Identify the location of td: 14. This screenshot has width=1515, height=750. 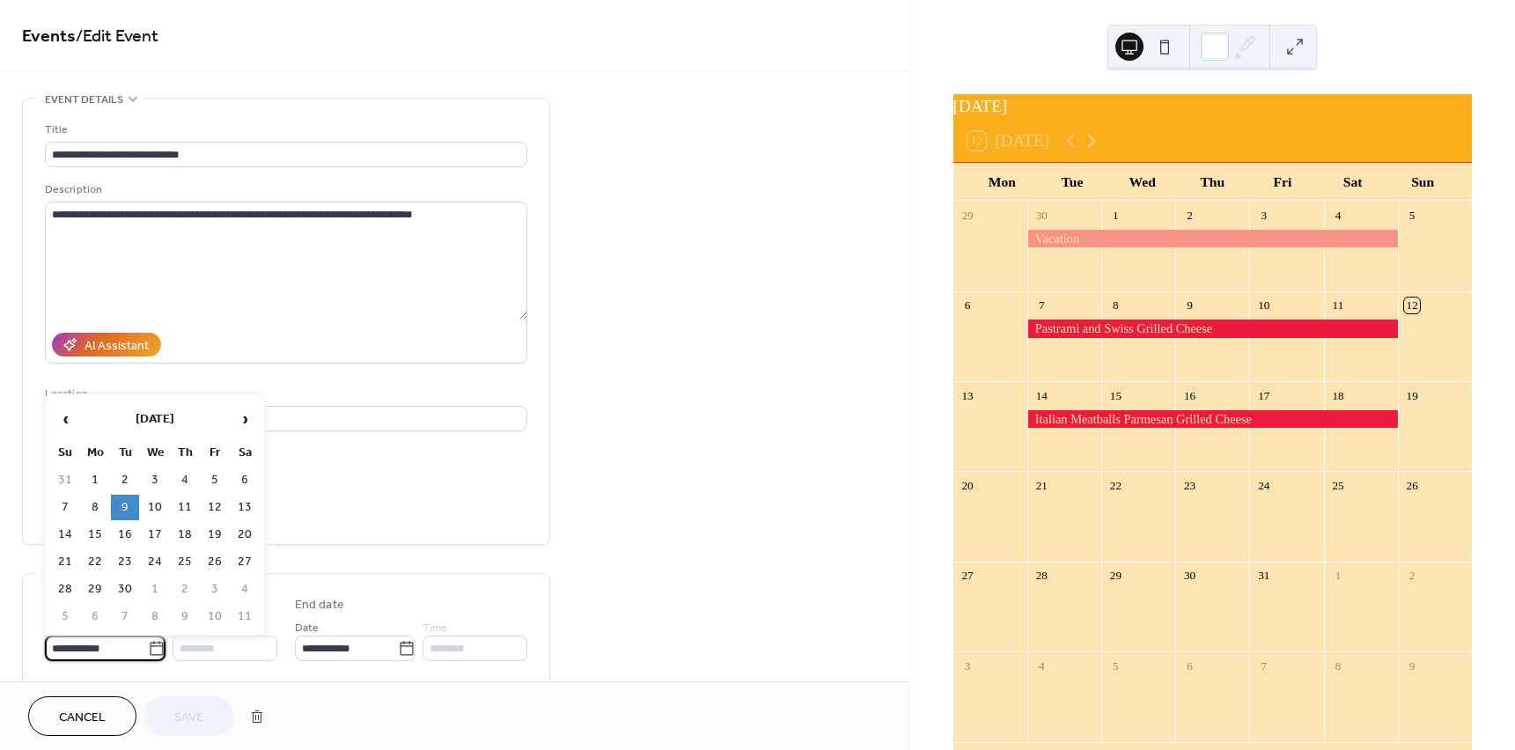
(65, 534).